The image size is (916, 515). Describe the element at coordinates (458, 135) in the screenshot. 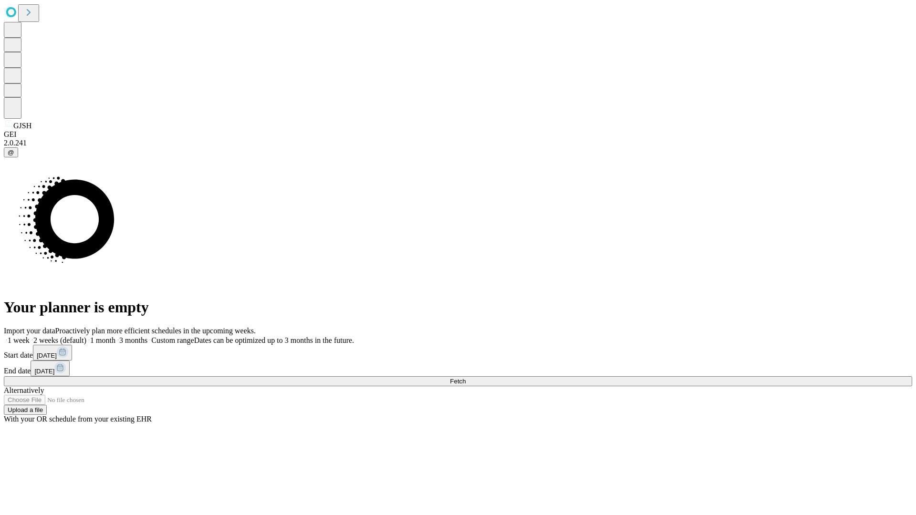

I see `div: GEI` at that location.